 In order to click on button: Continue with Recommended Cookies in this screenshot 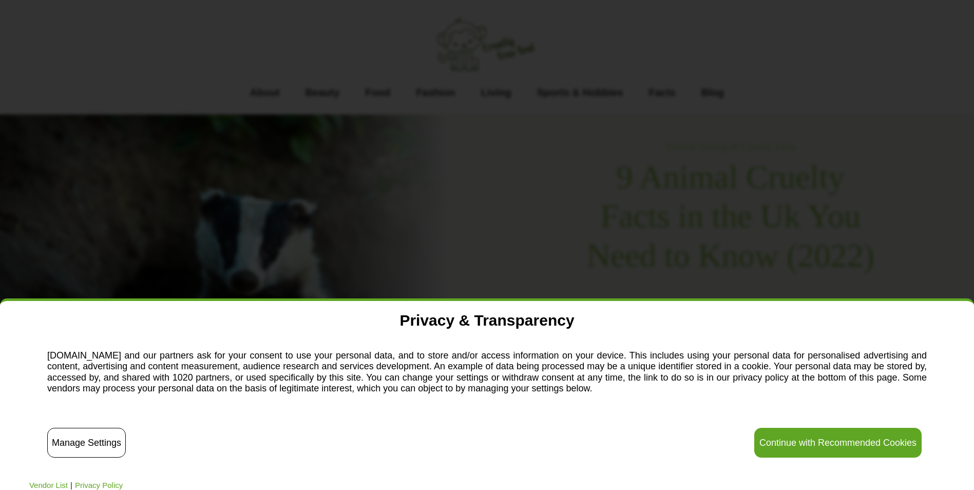, I will do `click(838, 443)`.